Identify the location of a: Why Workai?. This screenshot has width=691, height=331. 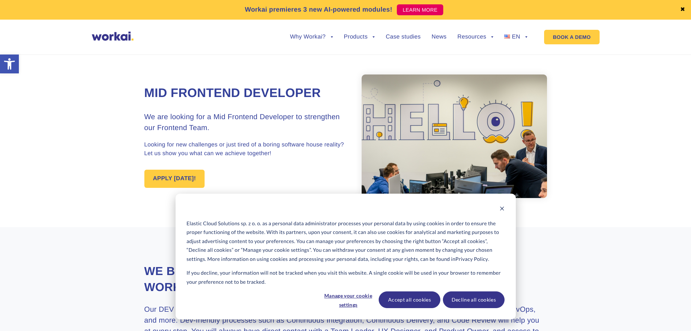
(311, 37).